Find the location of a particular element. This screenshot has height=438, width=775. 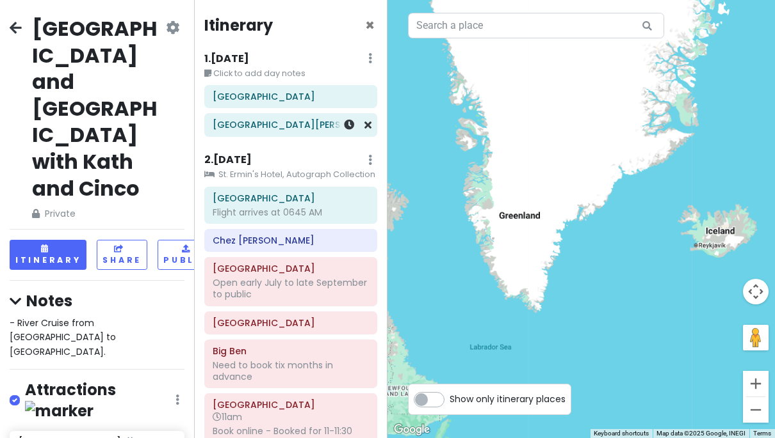

a: Terms (opens in new tab) is located at coordinates (762, 433).